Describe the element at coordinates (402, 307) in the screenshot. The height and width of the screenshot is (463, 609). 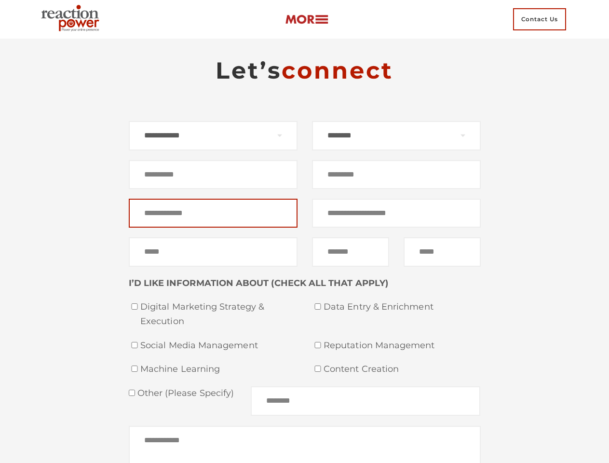
I see `span: Data Entry & Enrichment` at that location.